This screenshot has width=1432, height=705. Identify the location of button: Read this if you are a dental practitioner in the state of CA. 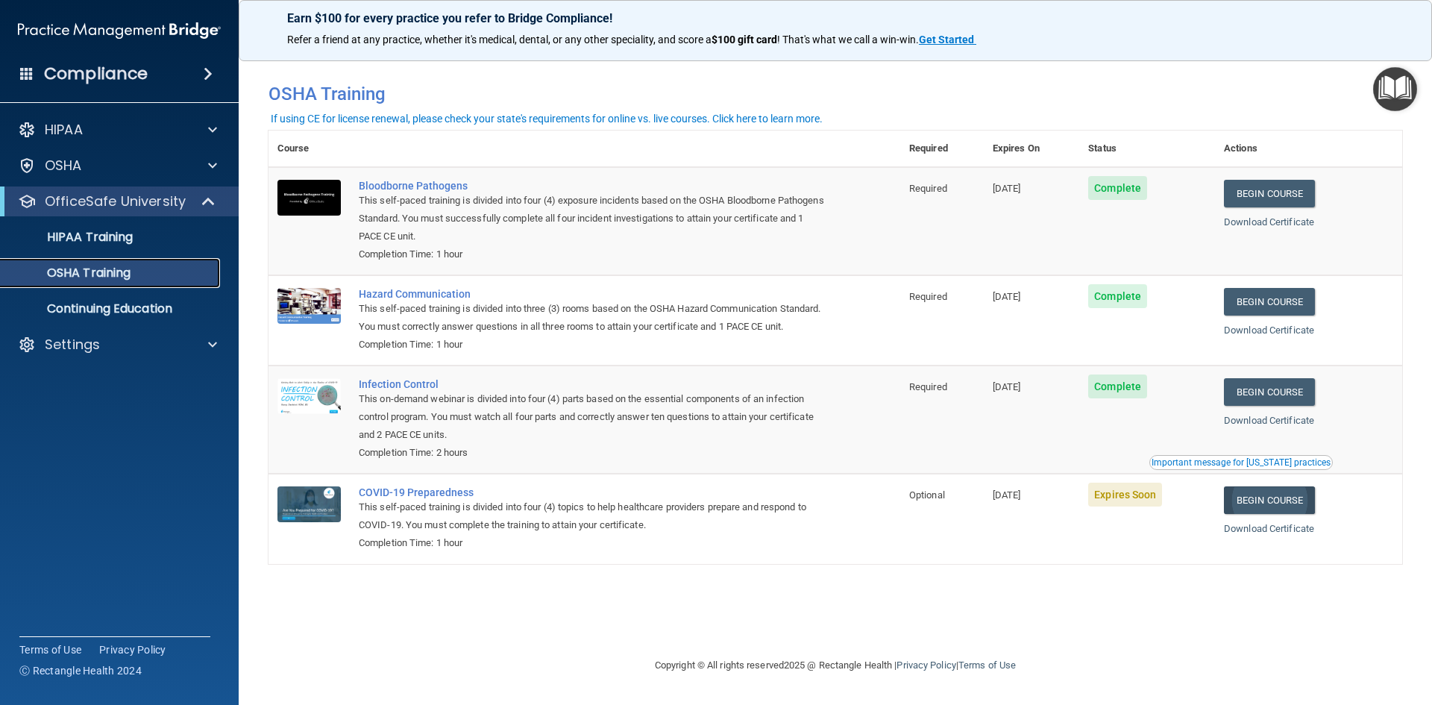
(1241, 462).